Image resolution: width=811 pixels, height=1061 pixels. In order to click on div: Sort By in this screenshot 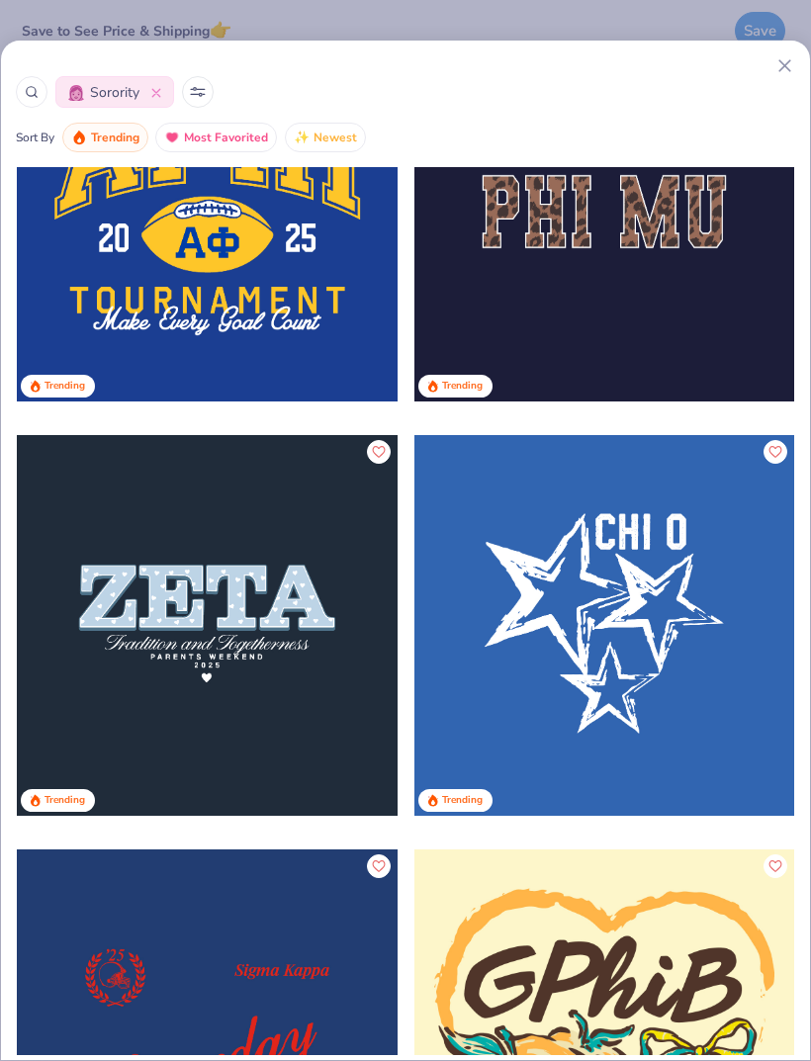, I will do `click(35, 137)`.